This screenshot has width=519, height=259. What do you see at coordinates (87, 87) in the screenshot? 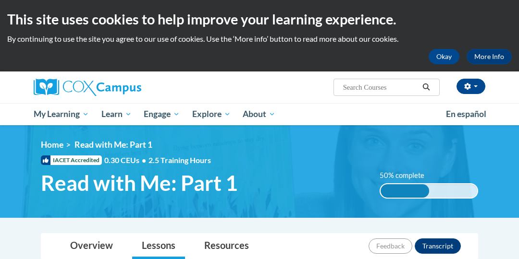
I see `img: Cox Campus` at bounding box center [87, 87].